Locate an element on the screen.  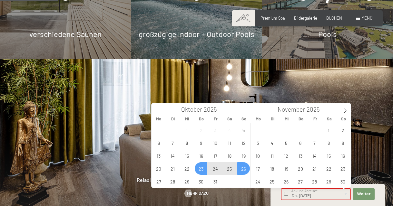
span: Oktober 6, 2025 is located at coordinates (159, 143).